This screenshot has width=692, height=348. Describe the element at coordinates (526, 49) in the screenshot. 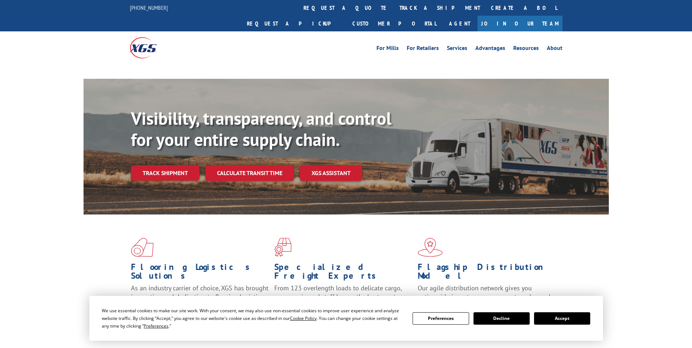

I see `a: Resources` at that location.